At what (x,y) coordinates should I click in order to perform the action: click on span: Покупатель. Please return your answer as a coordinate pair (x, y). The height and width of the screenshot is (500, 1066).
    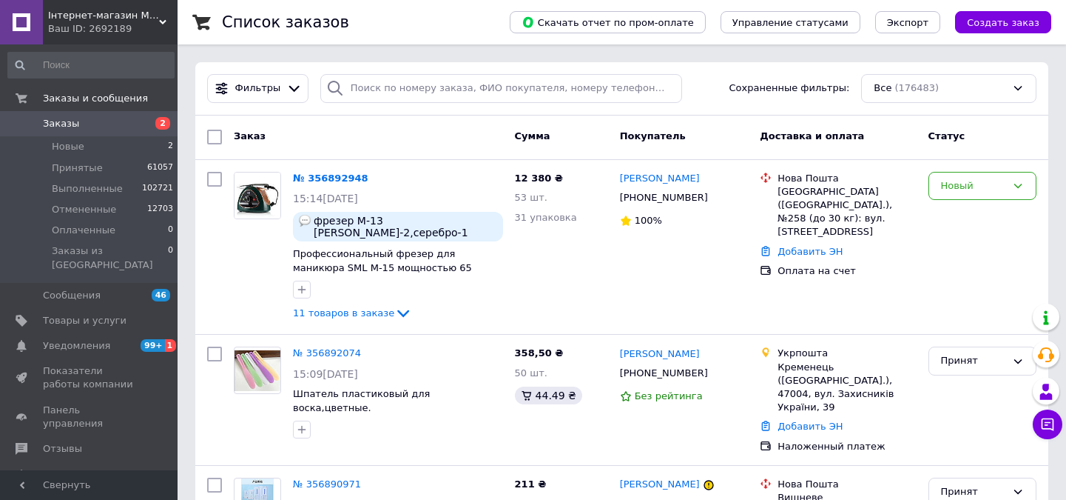
    Looking at the image, I should click on (653, 135).